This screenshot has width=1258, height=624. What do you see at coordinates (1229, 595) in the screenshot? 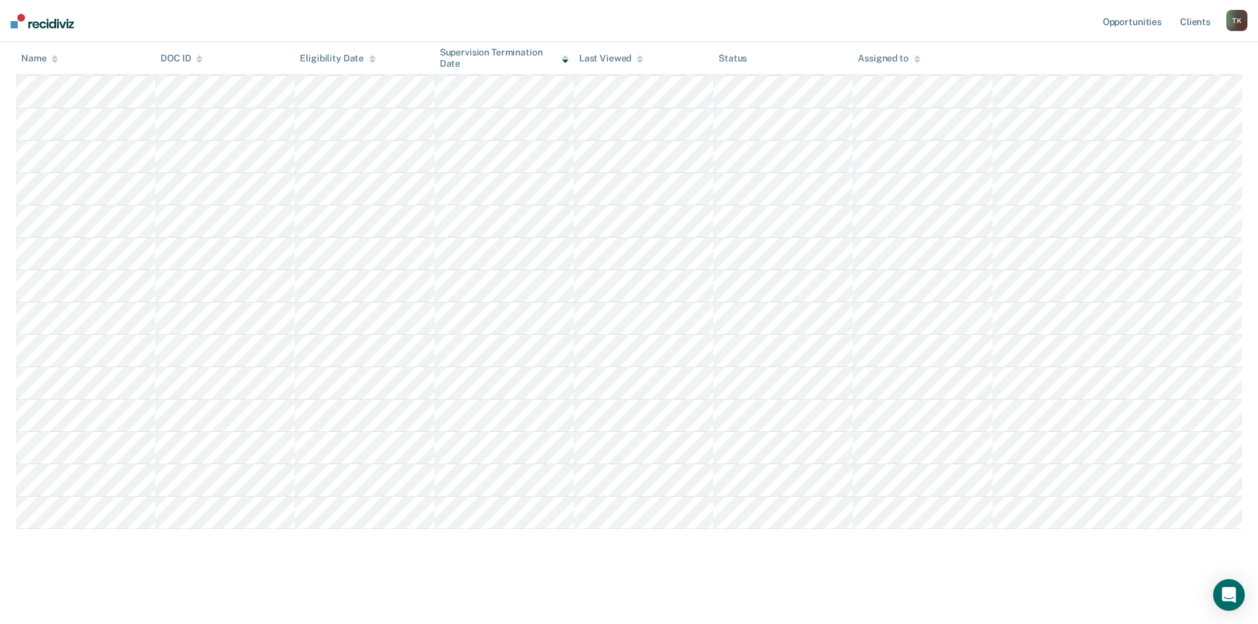
I see `div: Open Intercom Messenger` at bounding box center [1229, 595].